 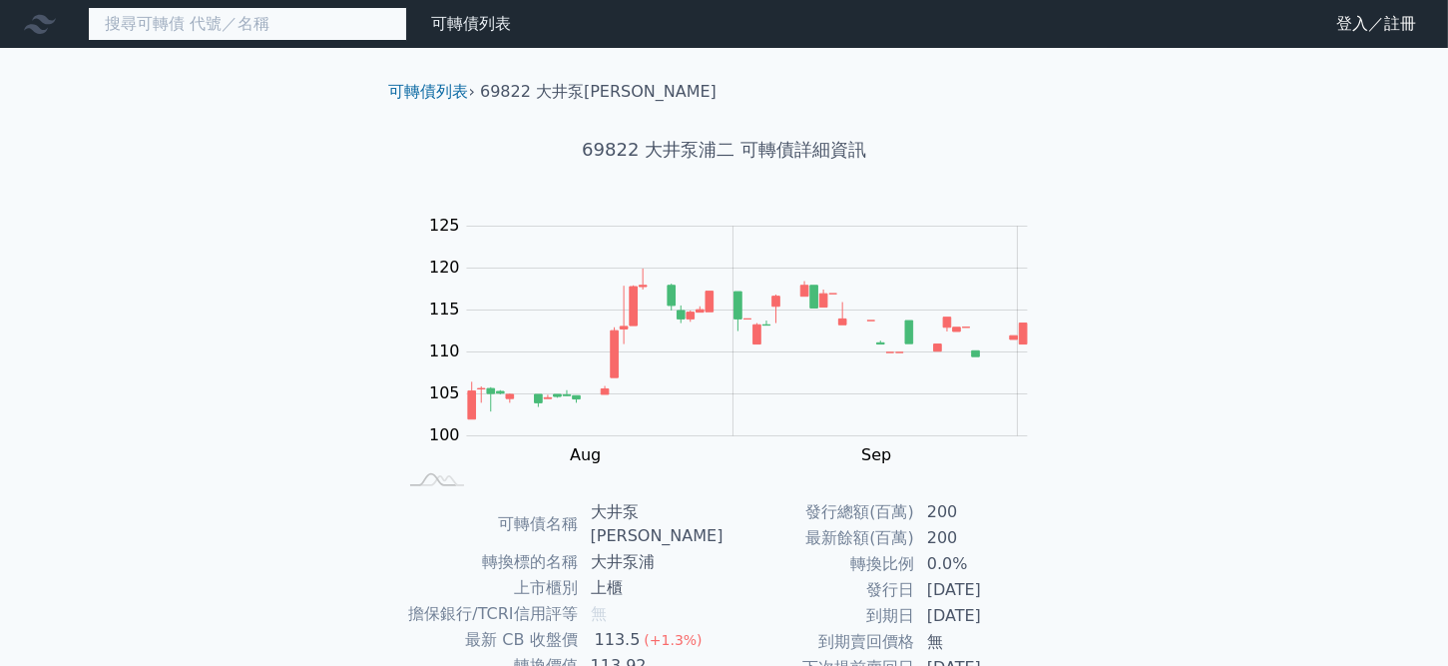 What do you see at coordinates (983, 642) in the screenshot?
I see `td: 無` at bounding box center [983, 642].